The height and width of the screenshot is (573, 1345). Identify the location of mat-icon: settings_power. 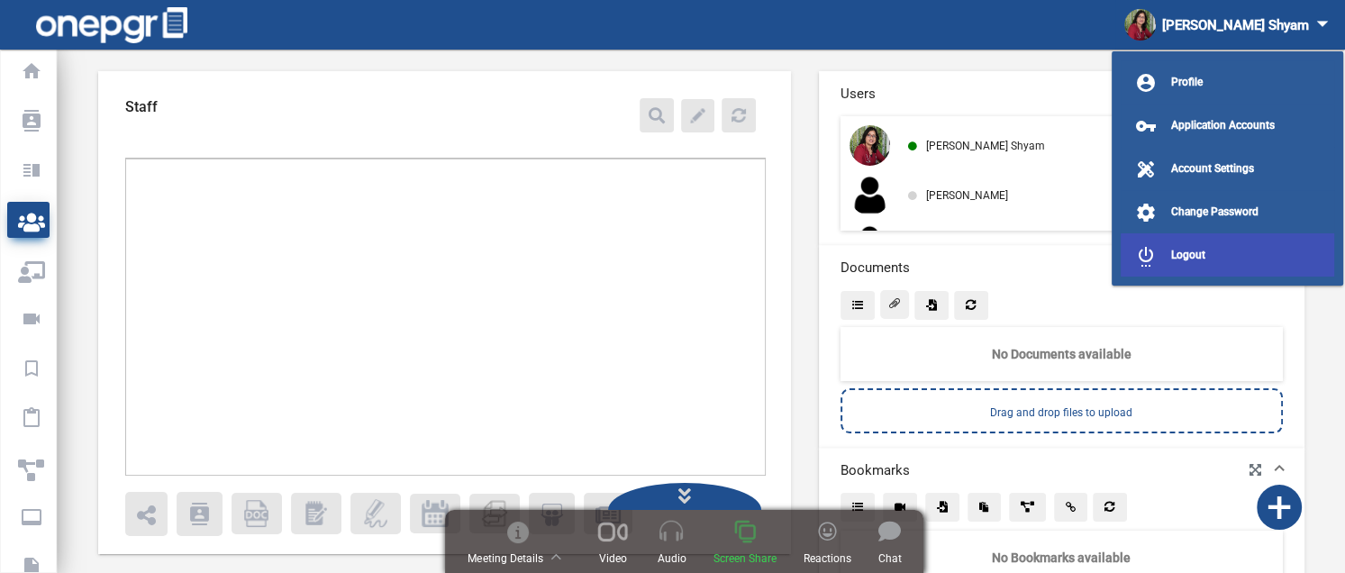
(1146, 256).